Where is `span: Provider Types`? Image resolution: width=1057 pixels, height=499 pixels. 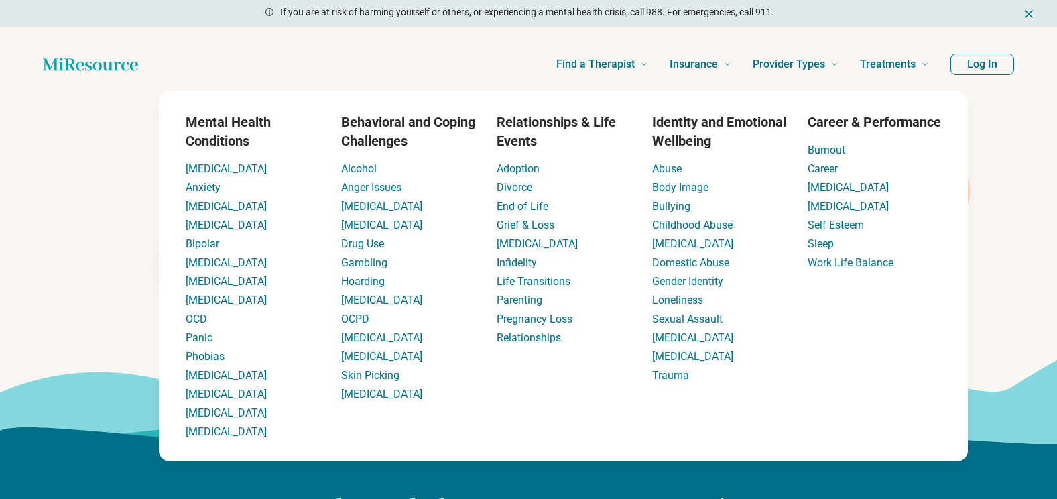
span: Provider Types is located at coordinates (789, 64).